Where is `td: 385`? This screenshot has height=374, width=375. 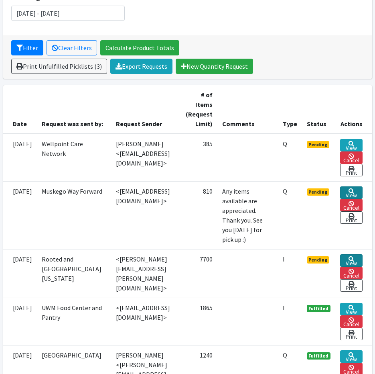 td: 385 is located at coordinates (199, 157).